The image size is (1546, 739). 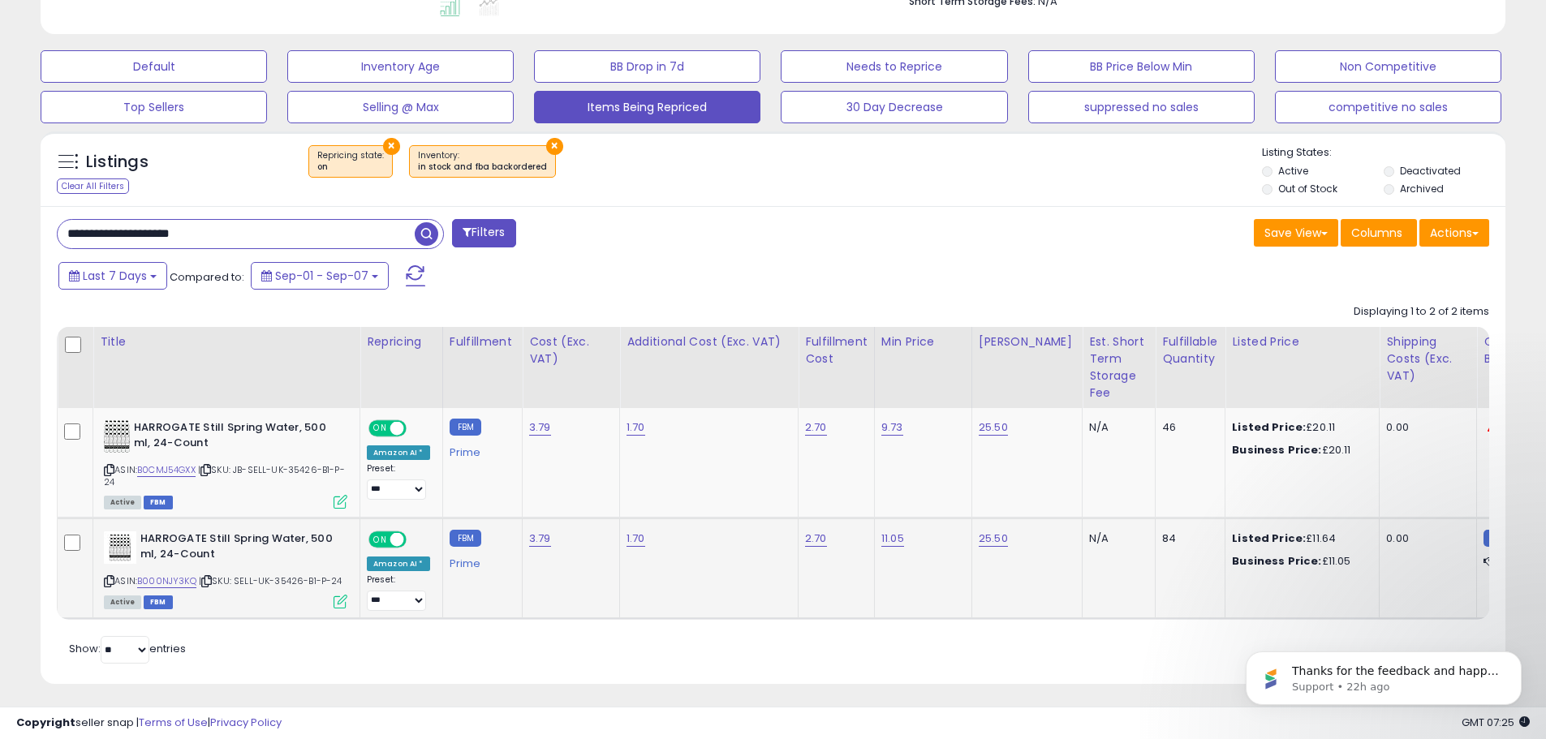 What do you see at coordinates (173, 722) in the screenshot?
I see `a: Terms of Use` at bounding box center [173, 722].